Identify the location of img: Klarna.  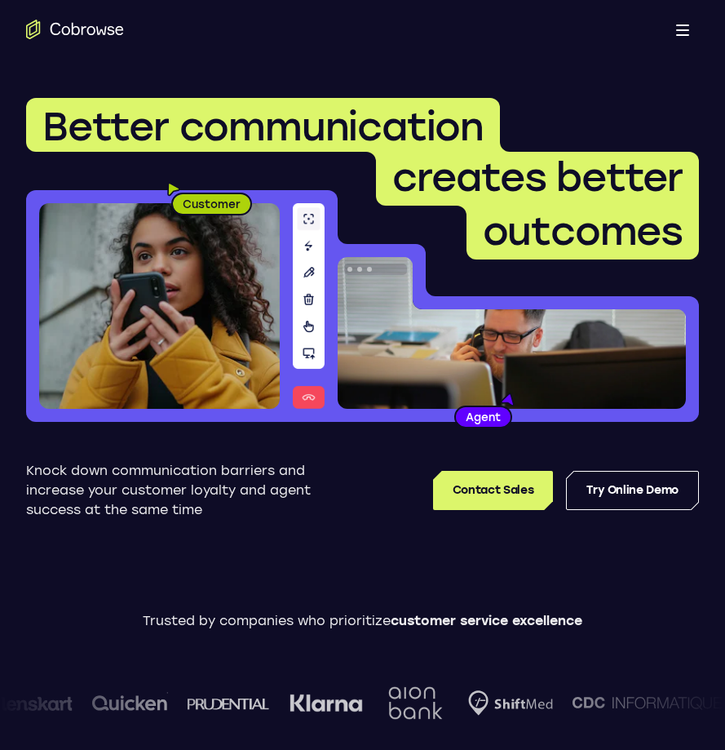
(326, 703).